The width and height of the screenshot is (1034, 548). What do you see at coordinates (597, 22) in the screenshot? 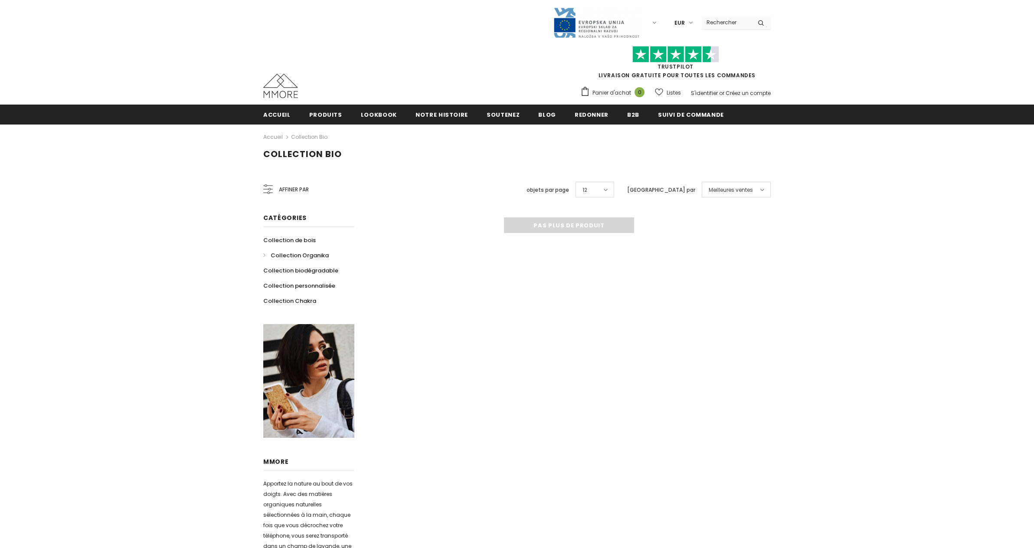
I see `a: Javni Razpis` at bounding box center [597, 22].